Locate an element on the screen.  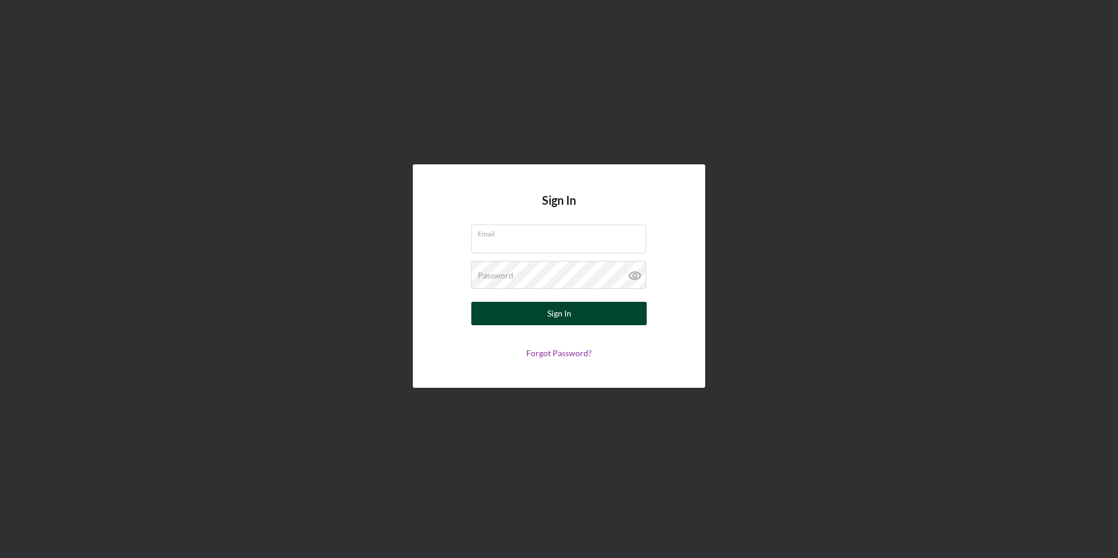
label: Password is located at coordinates (495, 275).